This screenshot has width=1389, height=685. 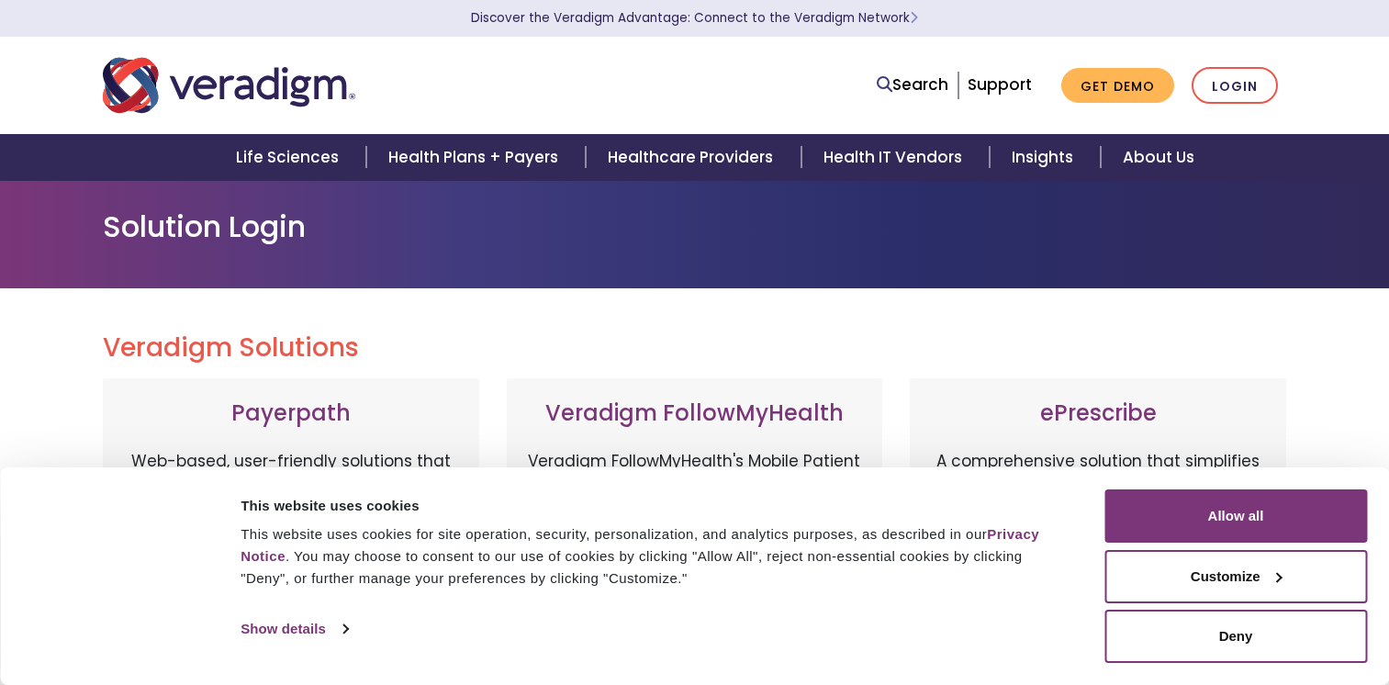 I want to click on a: Health Plans + Payers, so click(x=476, y=157).